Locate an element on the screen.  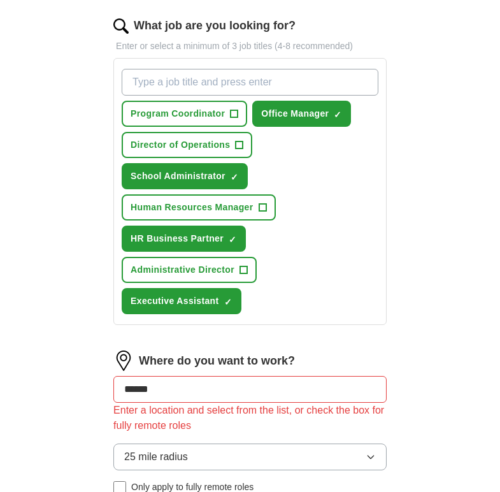
button: Director of Operations is located at coordinates (187, 145).